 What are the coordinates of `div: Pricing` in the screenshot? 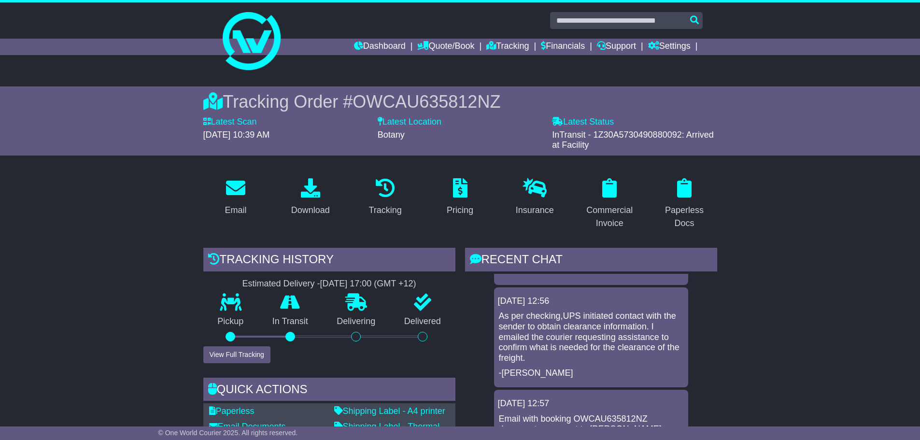 It's located at (460, 210).